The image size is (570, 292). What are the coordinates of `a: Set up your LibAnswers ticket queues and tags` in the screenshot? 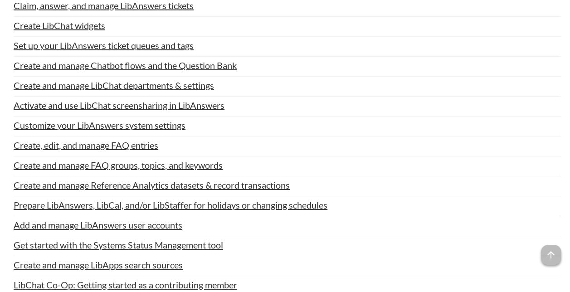 It's located at (103, 45).